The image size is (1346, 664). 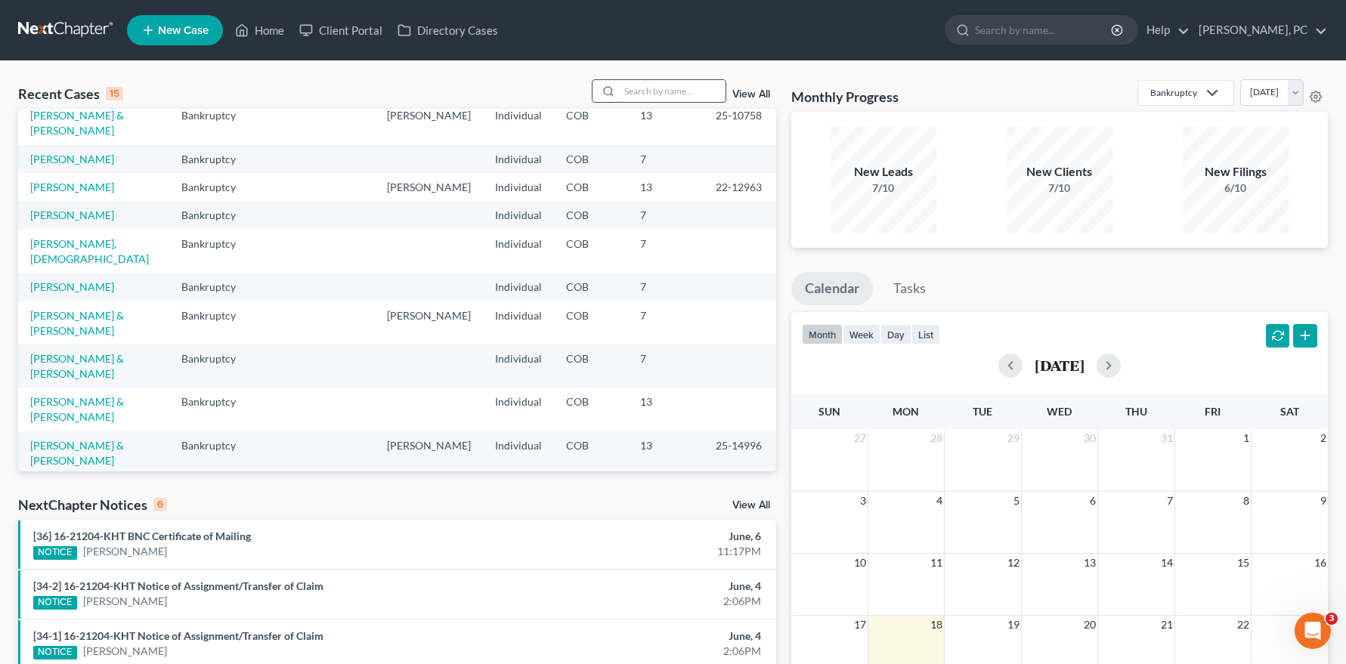 What do you see at coordinates (905, 411) in the screenshot?
I see `span: Mon` at bounding box center [905, 411].